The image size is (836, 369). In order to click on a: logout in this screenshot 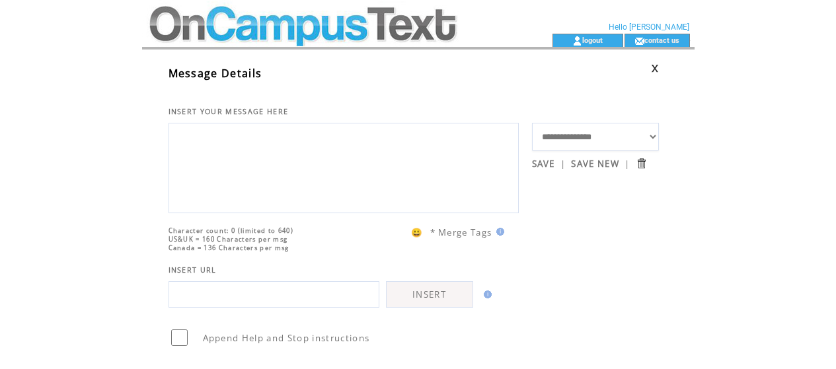, I will do `click(592, 40)`.